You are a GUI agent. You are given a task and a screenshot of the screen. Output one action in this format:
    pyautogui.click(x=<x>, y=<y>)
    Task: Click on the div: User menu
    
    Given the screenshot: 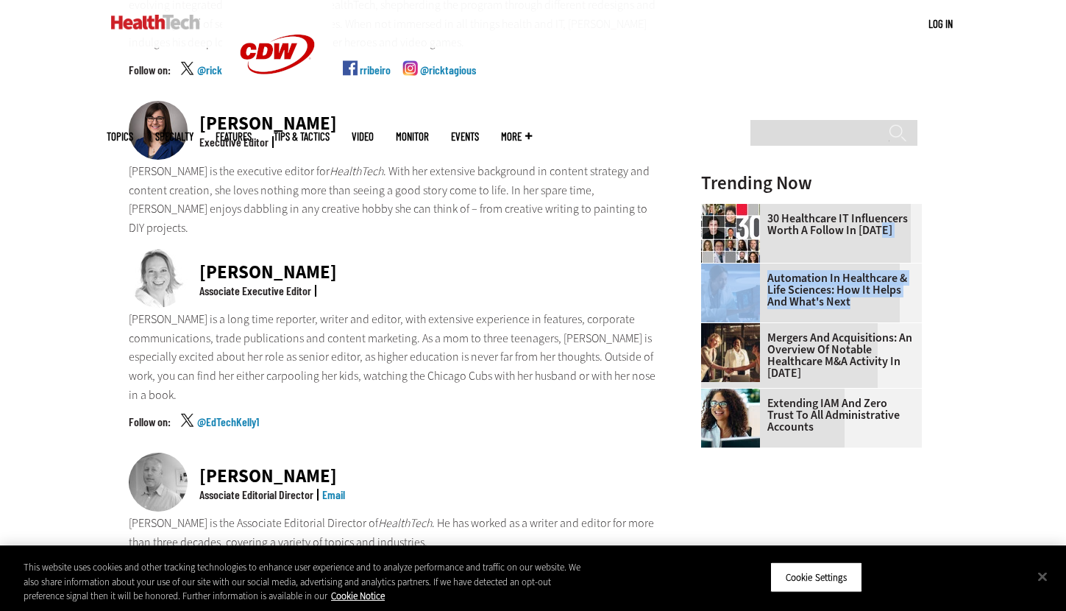 What is the action you would take?
    pyautogui.click(x=940, y=24)
    